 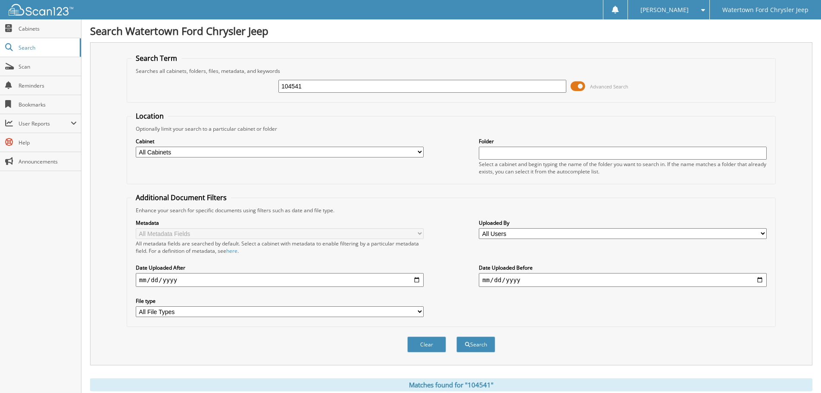 I want to click on div: Select a cabinet and begin typing the name of the folder you want to search in. If the name match..., so click(x=623, y=168).